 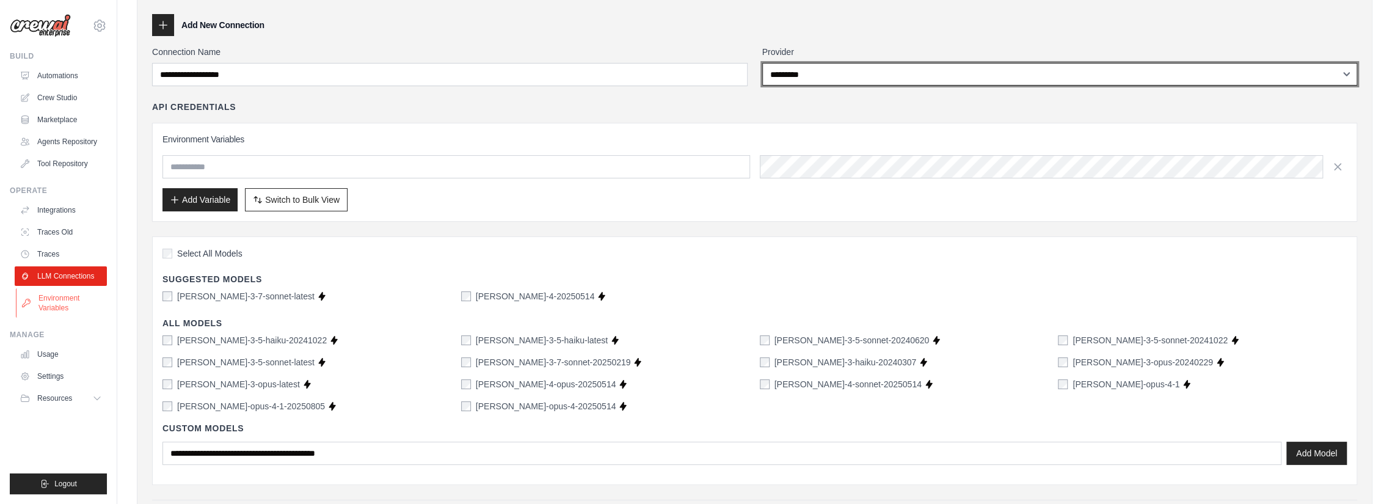 I want to click on a: Traces, so click(x=60, y=254).